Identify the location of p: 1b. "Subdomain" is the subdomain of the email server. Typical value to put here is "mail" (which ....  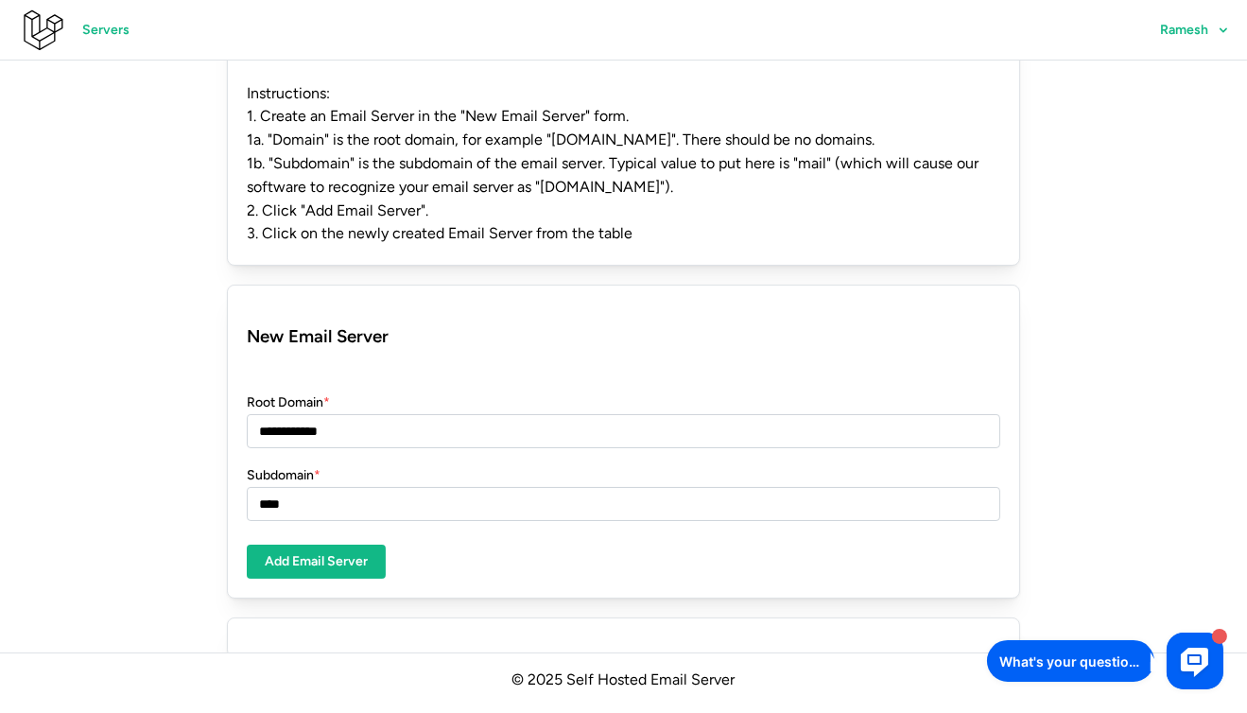
(623, 176).